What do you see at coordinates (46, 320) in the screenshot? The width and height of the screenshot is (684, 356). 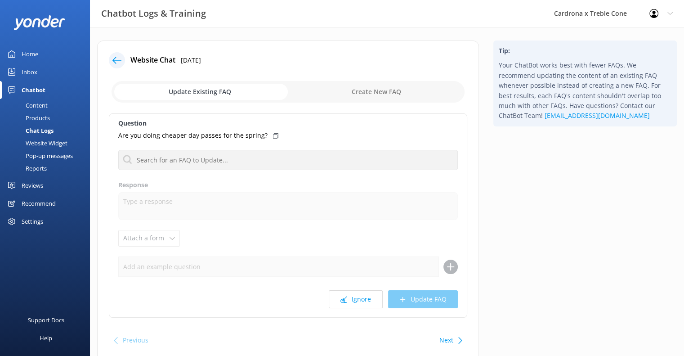 I see `div: Support Docs` at bounding box center [46, 320].